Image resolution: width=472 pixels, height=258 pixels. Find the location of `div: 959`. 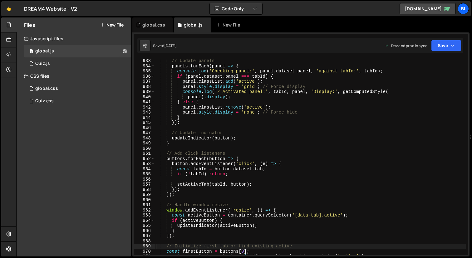

div: 959 is located at coordinates (144, 195).